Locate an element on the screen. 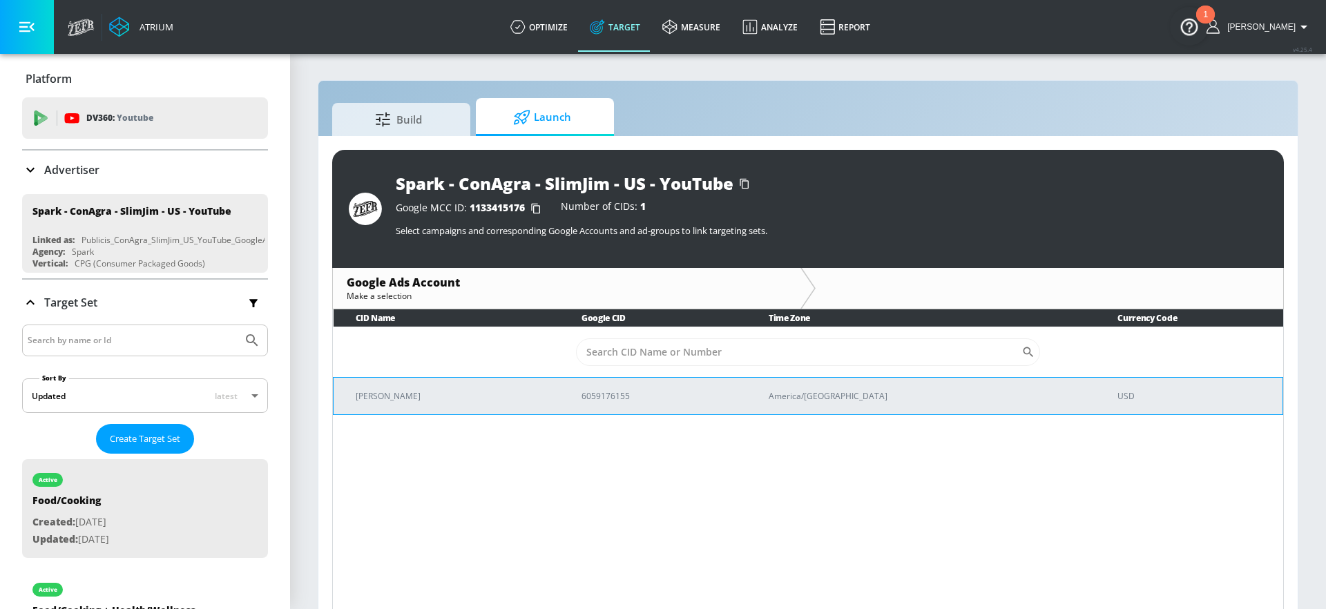 The width and height of the screenshot is (1326, 609). div: Advertiser is located at coordinates (145, 170).